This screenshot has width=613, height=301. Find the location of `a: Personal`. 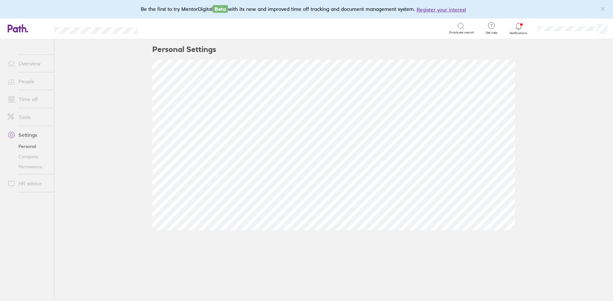

a: Personal is located at coordinates (28, 146).